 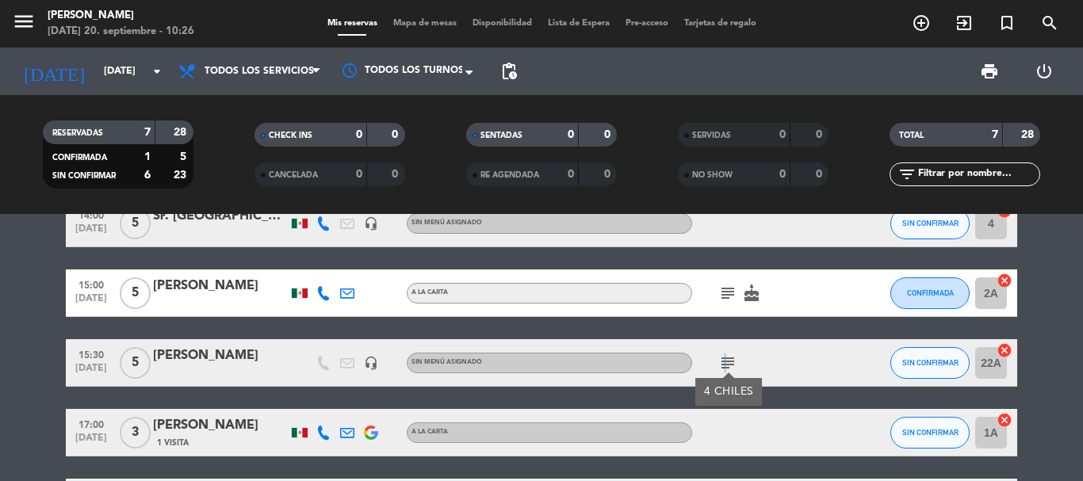 I want to click on span: 15:30, so click(x=91, y=354).